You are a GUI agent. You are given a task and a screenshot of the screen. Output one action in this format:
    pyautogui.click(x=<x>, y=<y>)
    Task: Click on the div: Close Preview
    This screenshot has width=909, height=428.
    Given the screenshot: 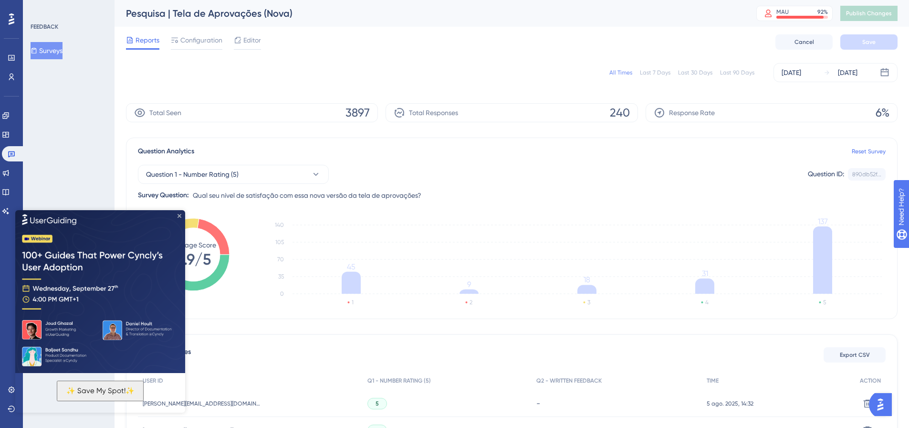 What is the action you would take?
    pyautogui.click(x=164, y=6)
    